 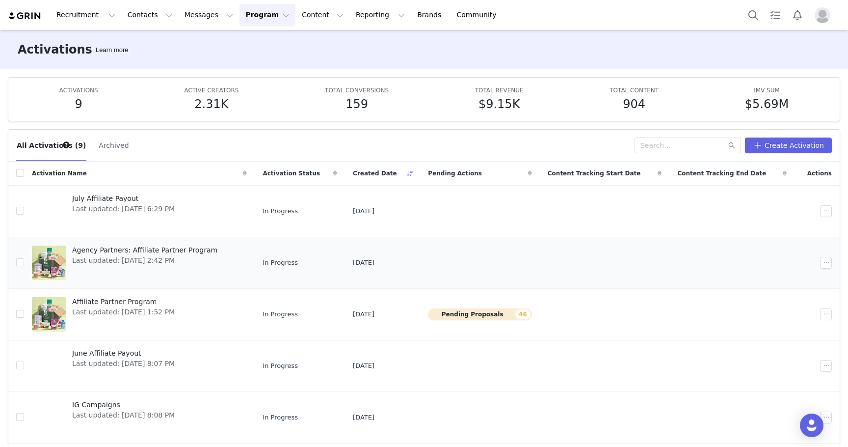 What do you see at coordinates (375, 173) in the screenshot?
I see `span: Created Date` at bounding box center [375, 173].